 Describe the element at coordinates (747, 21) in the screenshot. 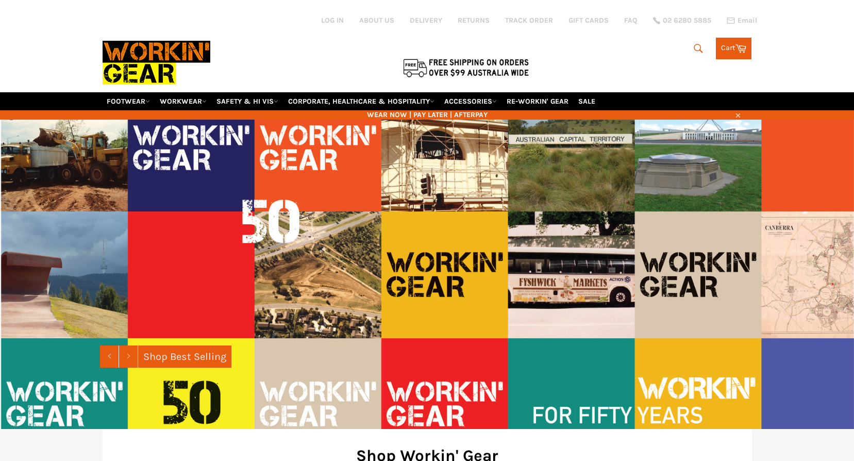

I see `span: Email` at that location.